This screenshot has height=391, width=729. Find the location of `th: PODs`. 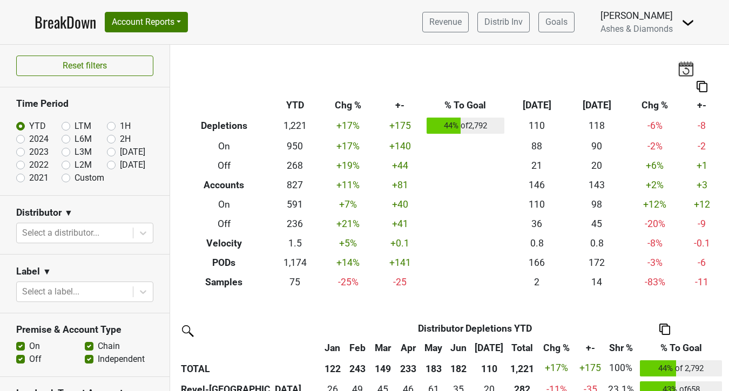

th: PODs is located at coordinates (224, 263).